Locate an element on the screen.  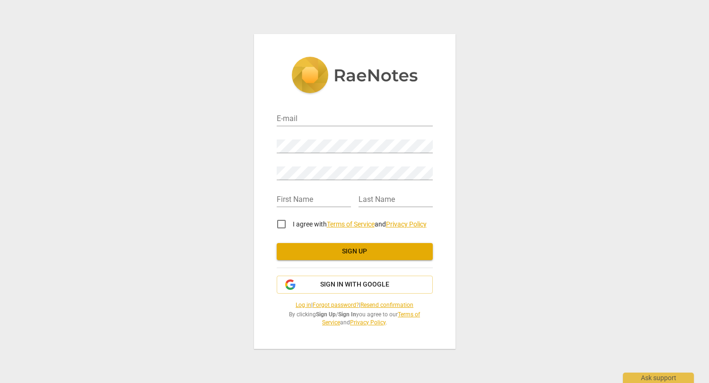
button: Sign up is located at coordinates (355, 252).